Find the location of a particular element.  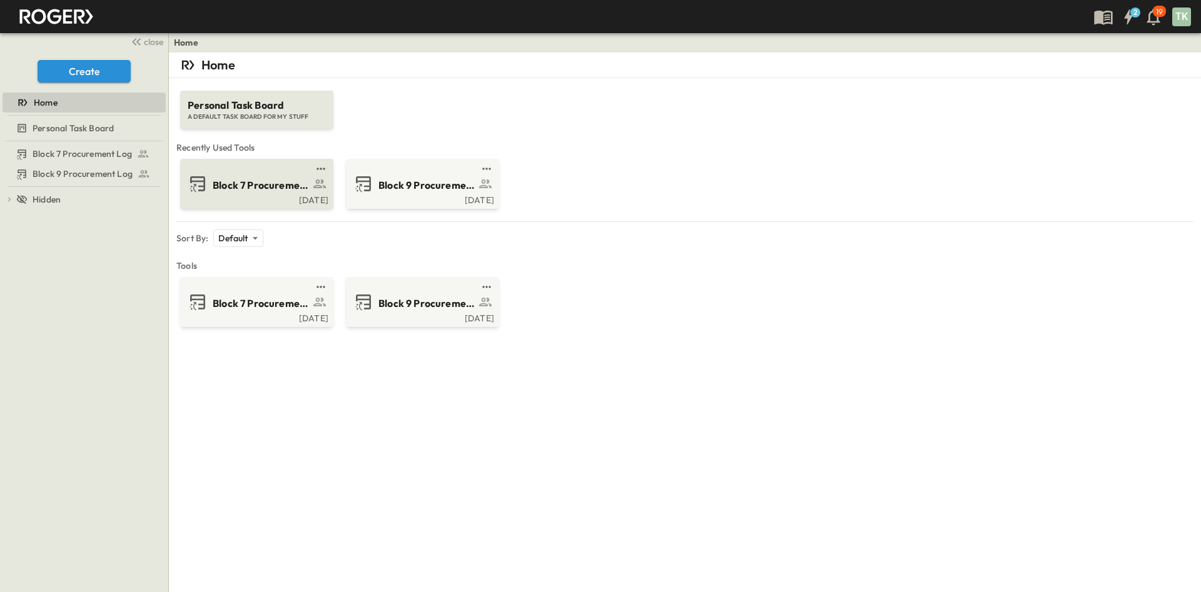

h6: 2 is located at coordinates (1135, 13).